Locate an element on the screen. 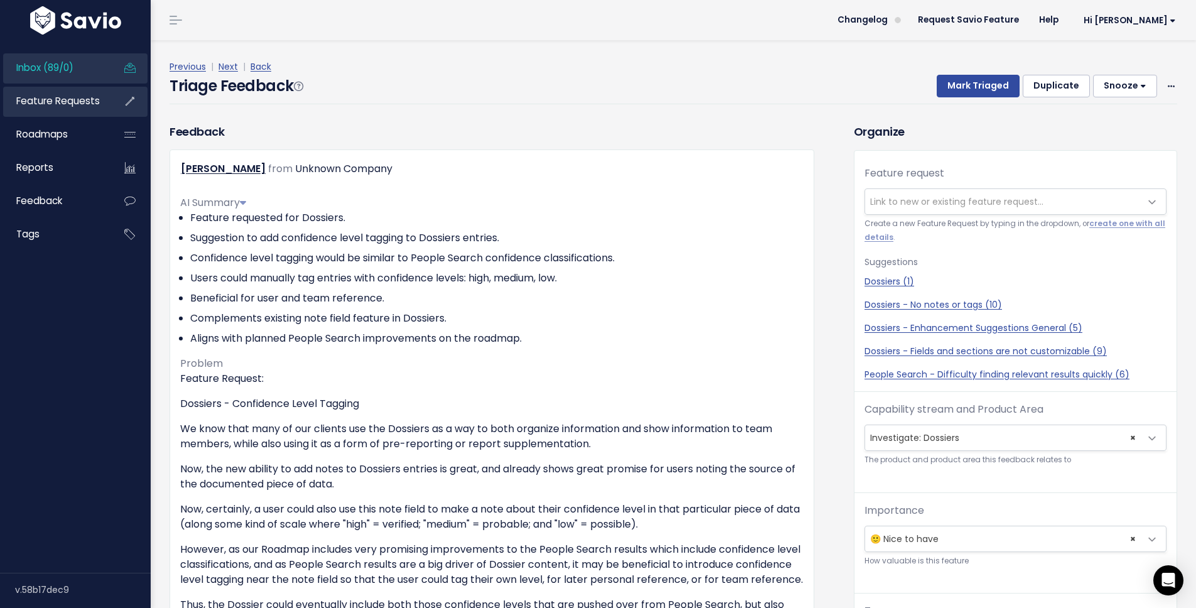 This screenshot has height=608, width=1196. div: Open Intercom Messenger is located at coordinates (1168, 580).